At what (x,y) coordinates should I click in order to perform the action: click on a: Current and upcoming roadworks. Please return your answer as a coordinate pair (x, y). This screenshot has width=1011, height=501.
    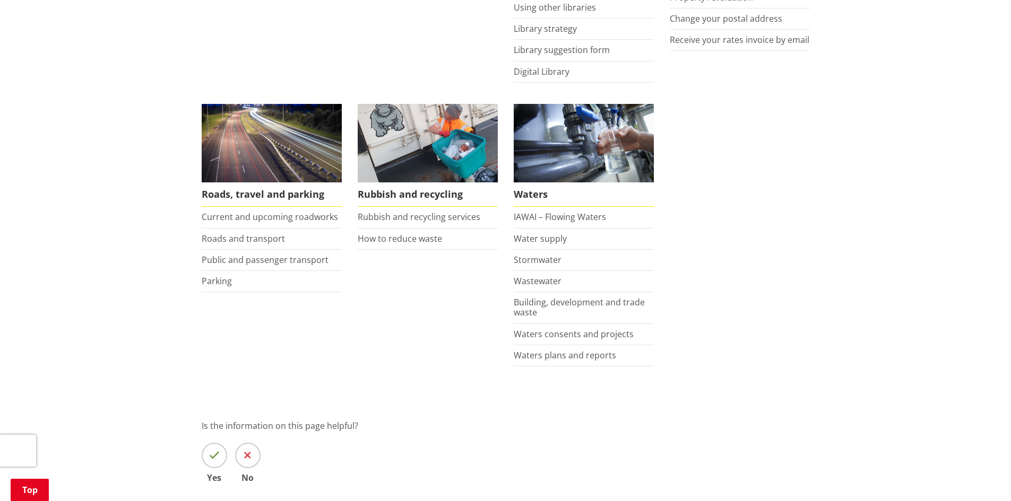
    Looking at the image, I should click on (269, 217).